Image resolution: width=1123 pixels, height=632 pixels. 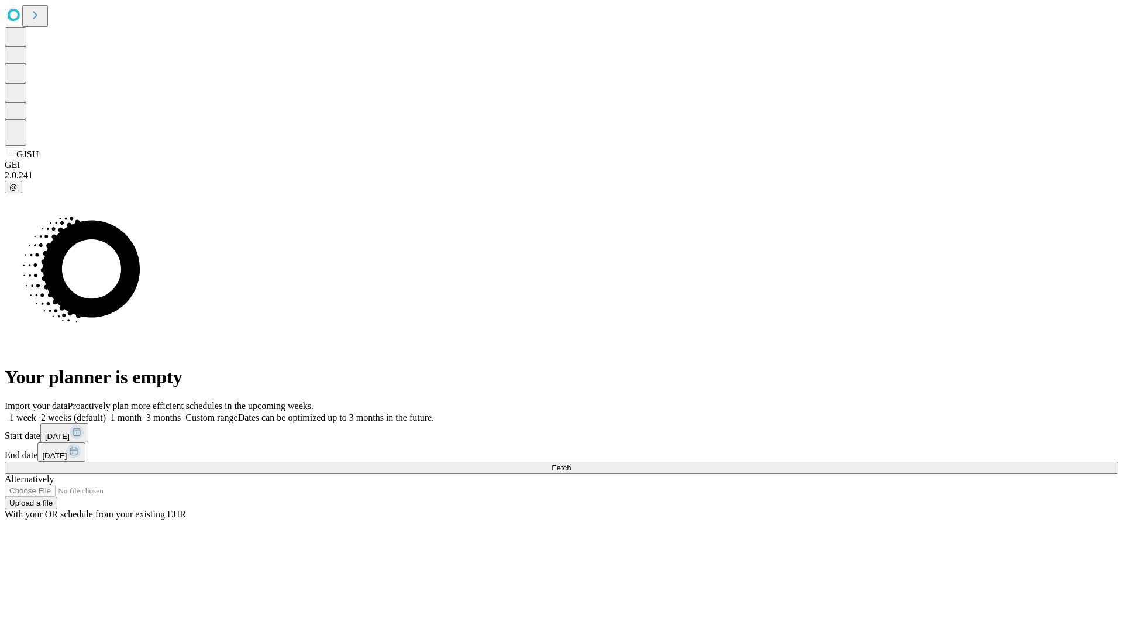 I want to click on span: 3 months, so click(x=163, y=417).